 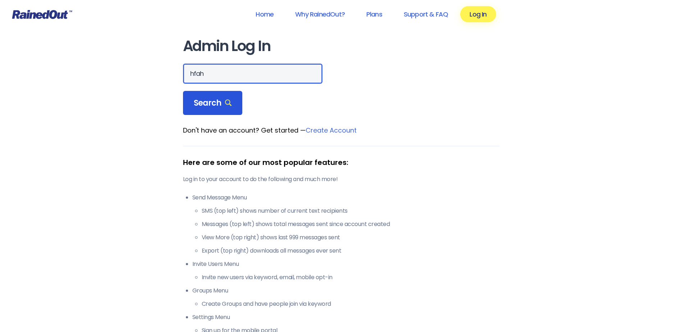 What do you see at coordinates (346, 224) in the screenshot?
I see `li: Send Message Menu` at bounding box center [346, 224].